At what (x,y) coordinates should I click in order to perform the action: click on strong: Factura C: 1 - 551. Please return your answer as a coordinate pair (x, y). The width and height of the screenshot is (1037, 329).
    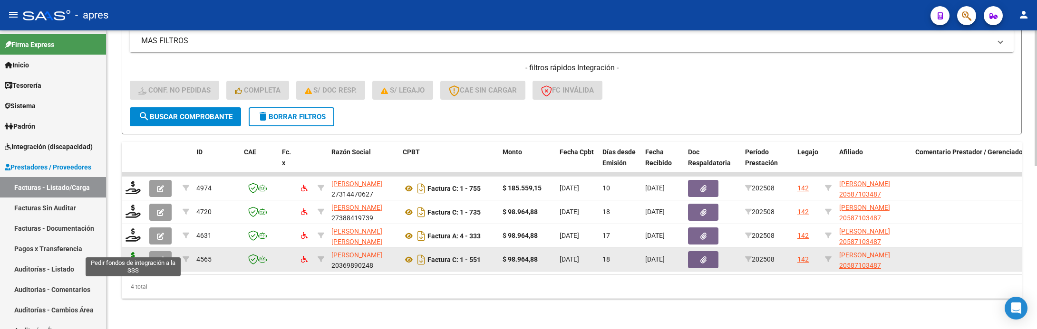
    Looking at the image, I should click on (454, 260).